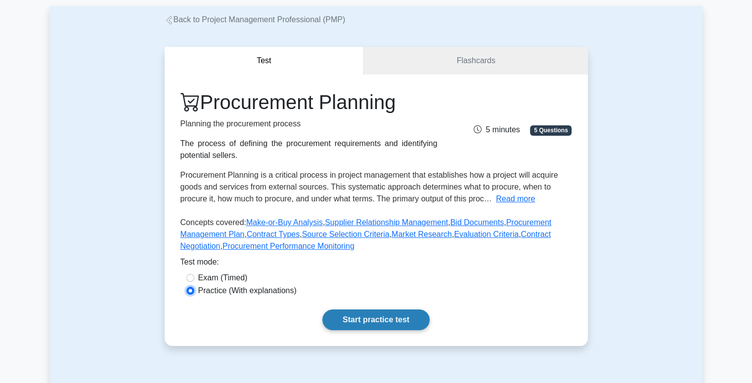 This screenshot has width=752, height=383. What do you see at coordinates (255, 19) in the screenshot?
I see `a: Back to Project Management Professional (PMP)` at bounding box center [255, 19].